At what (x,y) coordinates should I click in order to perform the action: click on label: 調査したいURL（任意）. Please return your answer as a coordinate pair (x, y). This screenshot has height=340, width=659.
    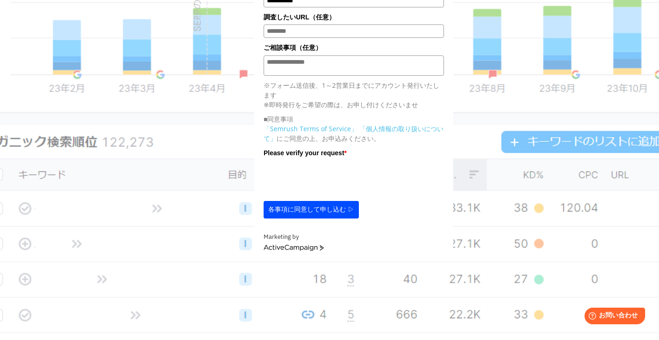
    Looking at the image, I should click on (354, 17).